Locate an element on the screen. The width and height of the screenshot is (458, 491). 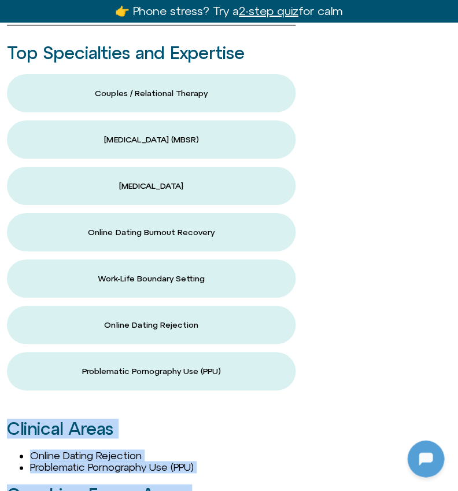
li: Online Dating Rejection is located at coordinates (163, 455).